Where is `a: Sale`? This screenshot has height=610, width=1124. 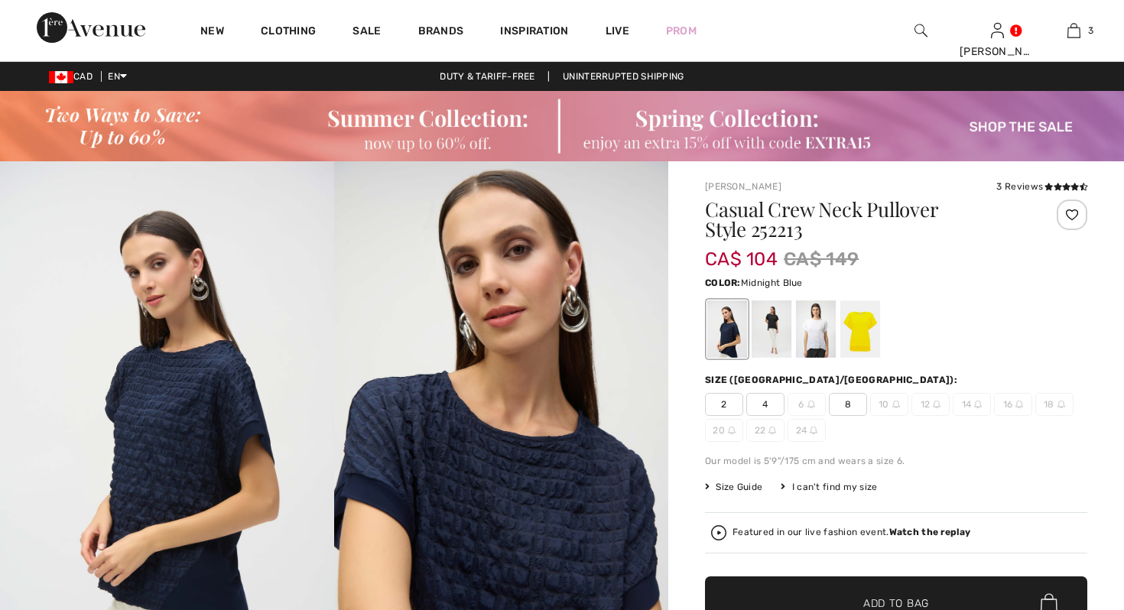
a: Sale is located at coordinates (366, 32).